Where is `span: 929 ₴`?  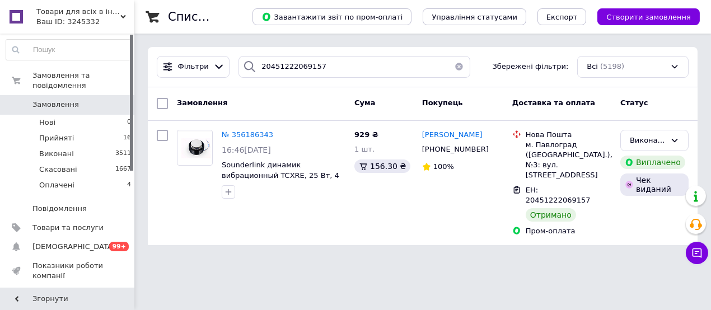
span: 929 ₴ is located at coordinates (366, 134).